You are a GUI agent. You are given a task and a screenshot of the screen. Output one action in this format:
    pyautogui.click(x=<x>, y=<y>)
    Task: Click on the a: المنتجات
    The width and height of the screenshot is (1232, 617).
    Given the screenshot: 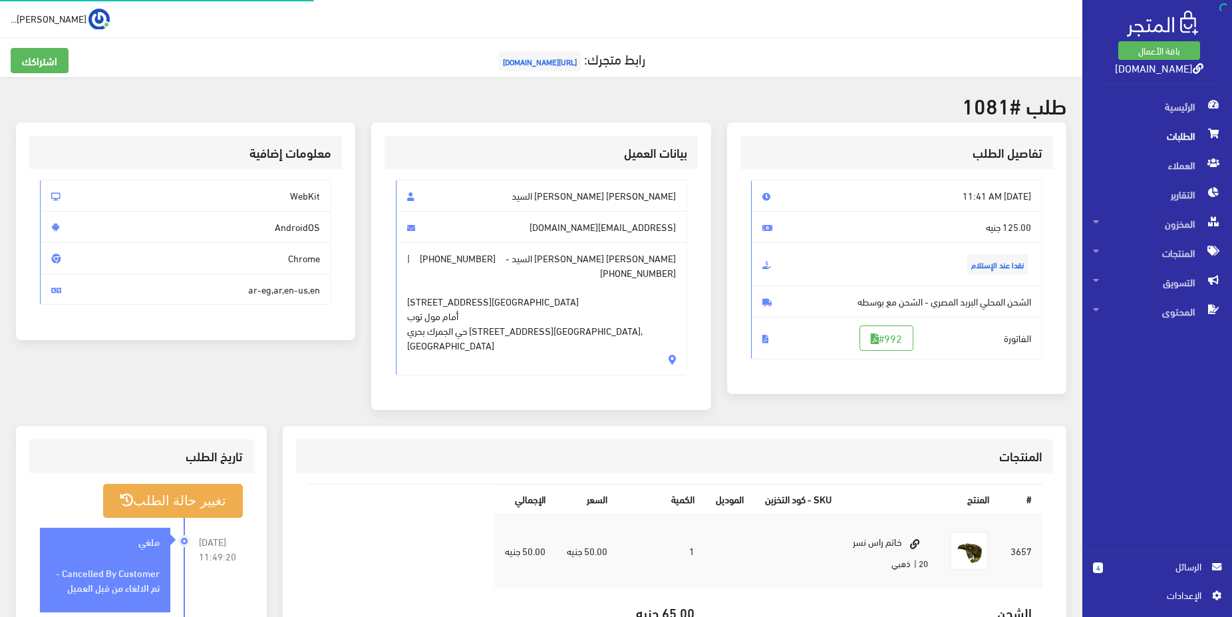 What is the action you would take?
    pyautogui.click(x=1157, y=253)
    